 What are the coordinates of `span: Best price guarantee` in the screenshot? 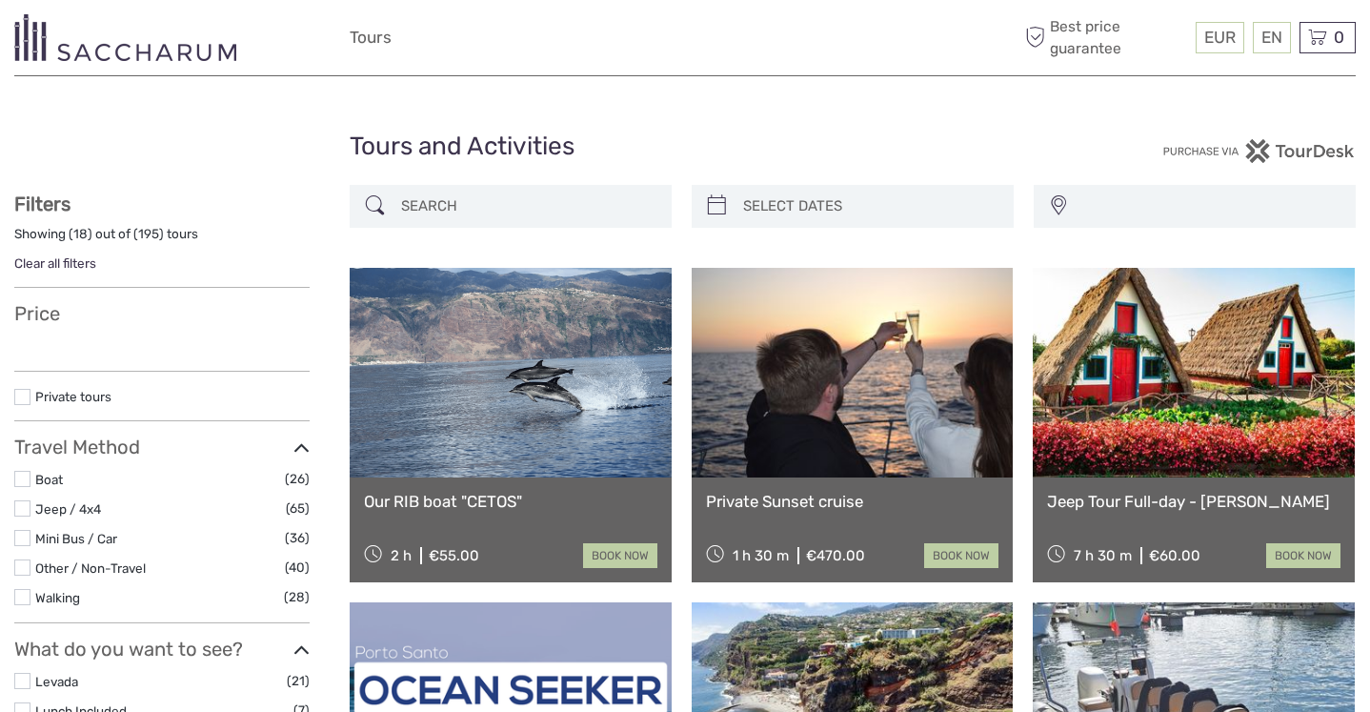 It's located at (1105, 37).